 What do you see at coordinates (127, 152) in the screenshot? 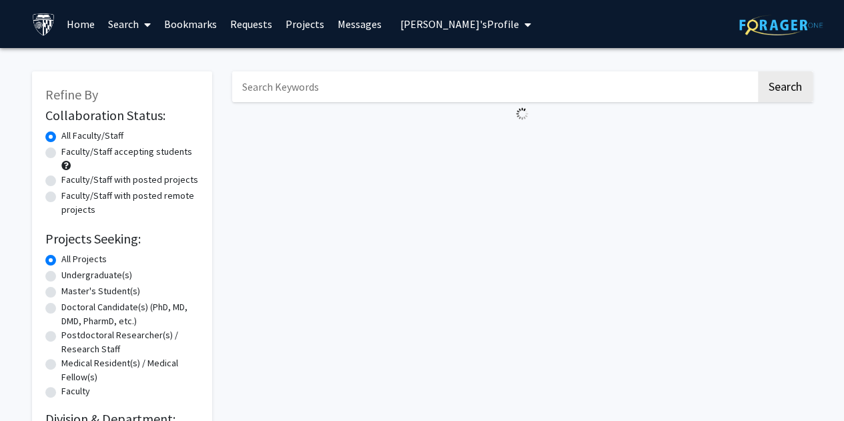
I see `label: Faculty/Staff accepting students` at bounding box center [127, 152].